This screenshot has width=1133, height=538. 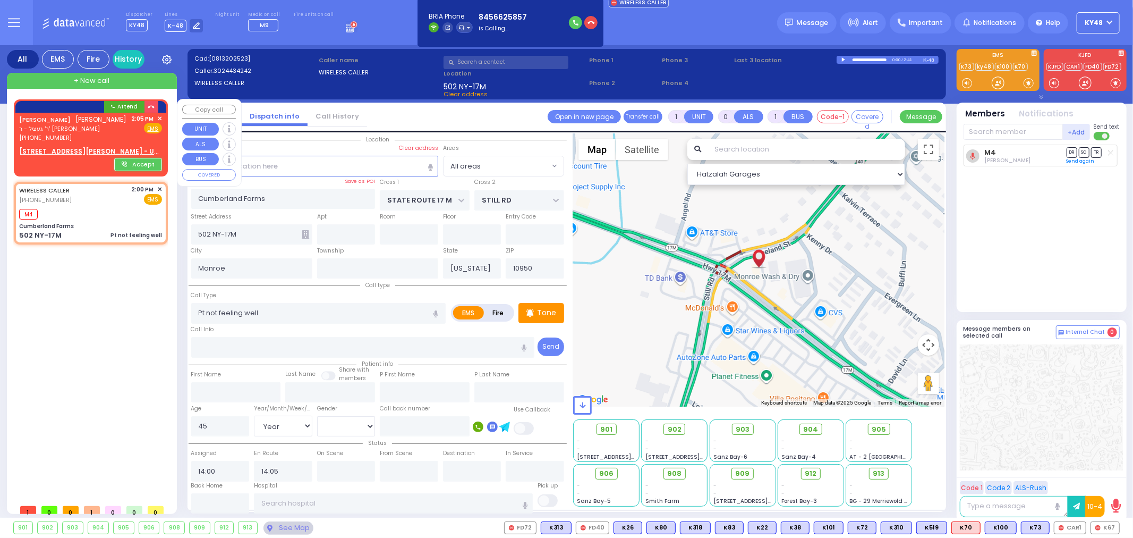 What do you see at coordinates (197, 251) in the screenshot?
I see `label: City` at bounding box center [197, 251].